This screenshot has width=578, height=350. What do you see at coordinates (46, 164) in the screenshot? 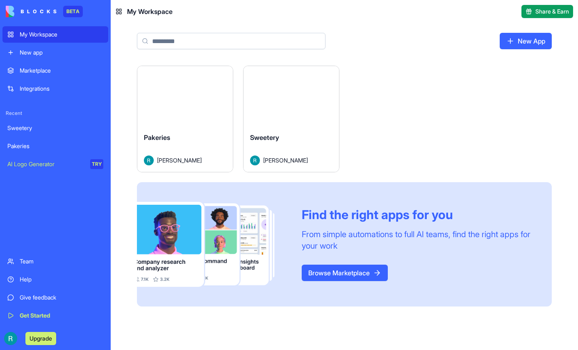
I see `div: AI Logo Generator` at bounding box center [46, 164].